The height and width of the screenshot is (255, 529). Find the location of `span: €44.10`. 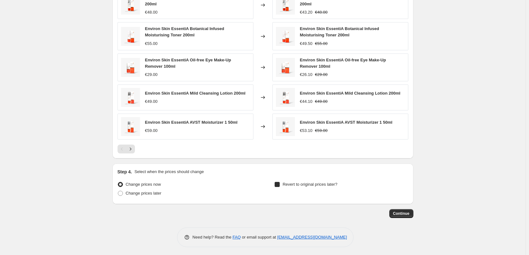

span: €44.10 is located at coordinates (306, 101).